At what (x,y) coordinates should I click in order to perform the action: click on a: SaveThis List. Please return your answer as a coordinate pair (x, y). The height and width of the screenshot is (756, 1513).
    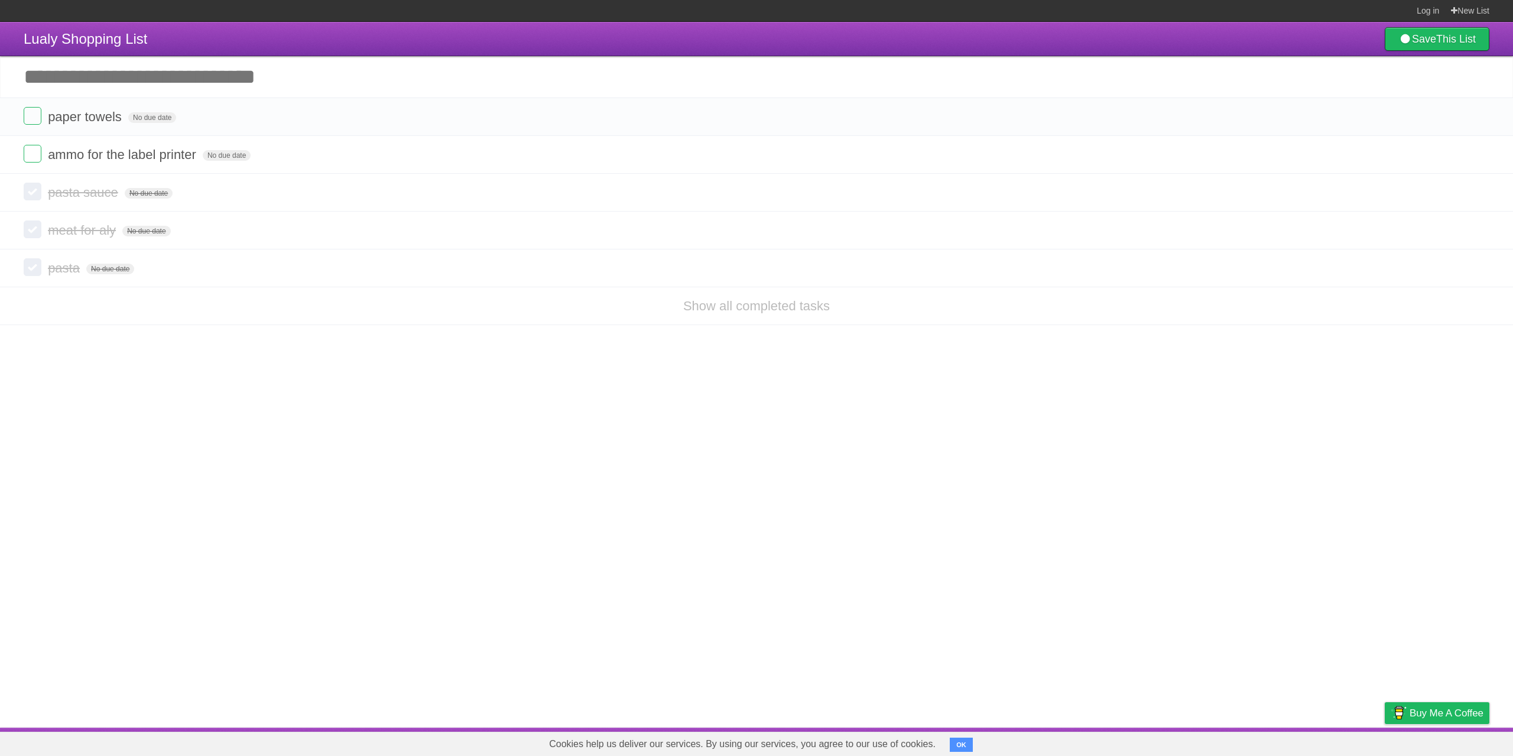
    Looking at the image, I should click on (1436, 39).